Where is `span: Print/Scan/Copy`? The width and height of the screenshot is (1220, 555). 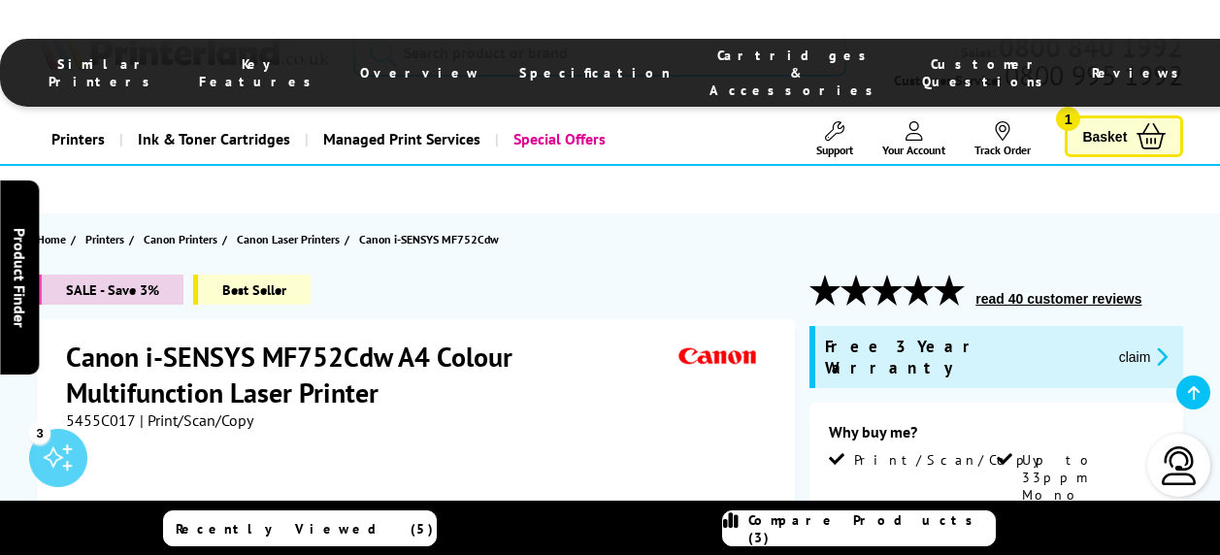 span: Print/Scan/Copy is located at coordinates (954, 460).